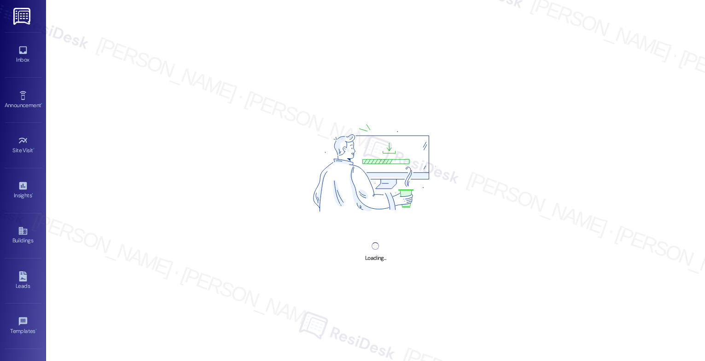  Describe the element at coordinates (375, 258) in the screenshot. I see `div: Loading...` at that location.